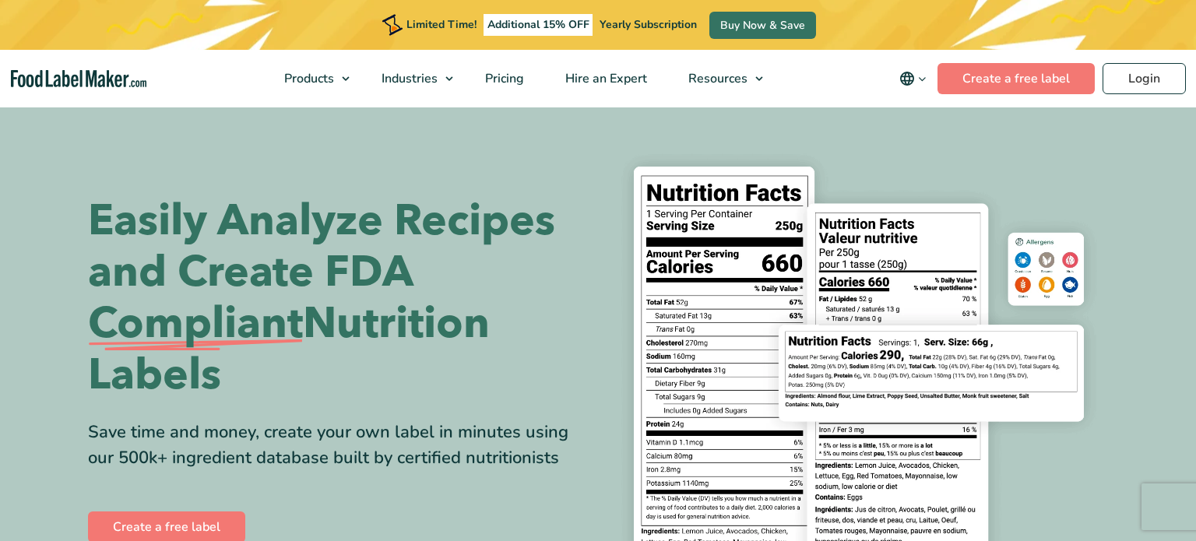 This screenshot has height=541, width=1196. Describe the element at coordinates (716, 79) in the screenshot. I see `span: Resources` at that location.